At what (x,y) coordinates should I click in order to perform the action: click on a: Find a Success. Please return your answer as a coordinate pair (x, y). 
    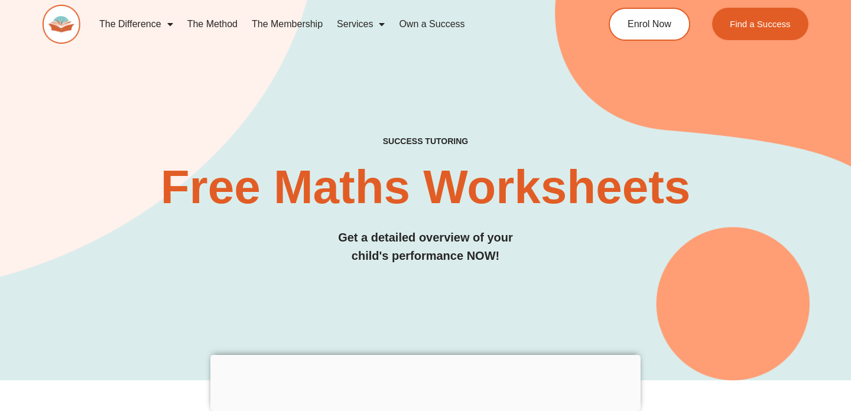
    Looking at the image, I should click on (760, 24).